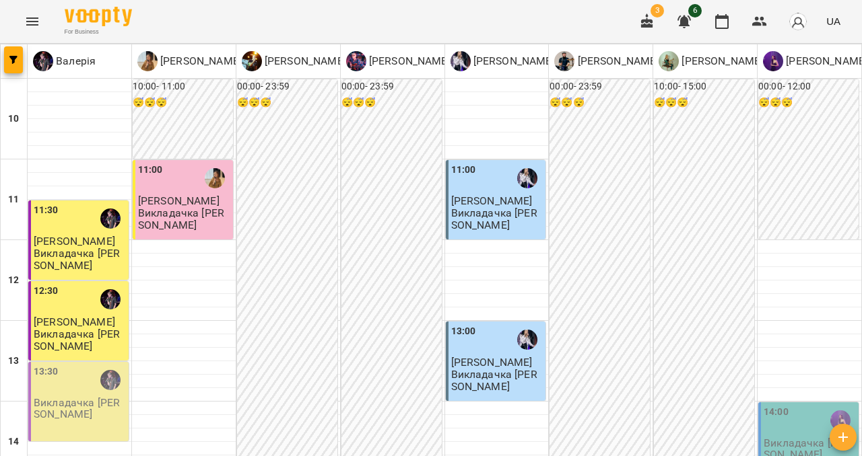 This screenshot has width=862, height=456. I want to click on button: UA, so click(833, 21).